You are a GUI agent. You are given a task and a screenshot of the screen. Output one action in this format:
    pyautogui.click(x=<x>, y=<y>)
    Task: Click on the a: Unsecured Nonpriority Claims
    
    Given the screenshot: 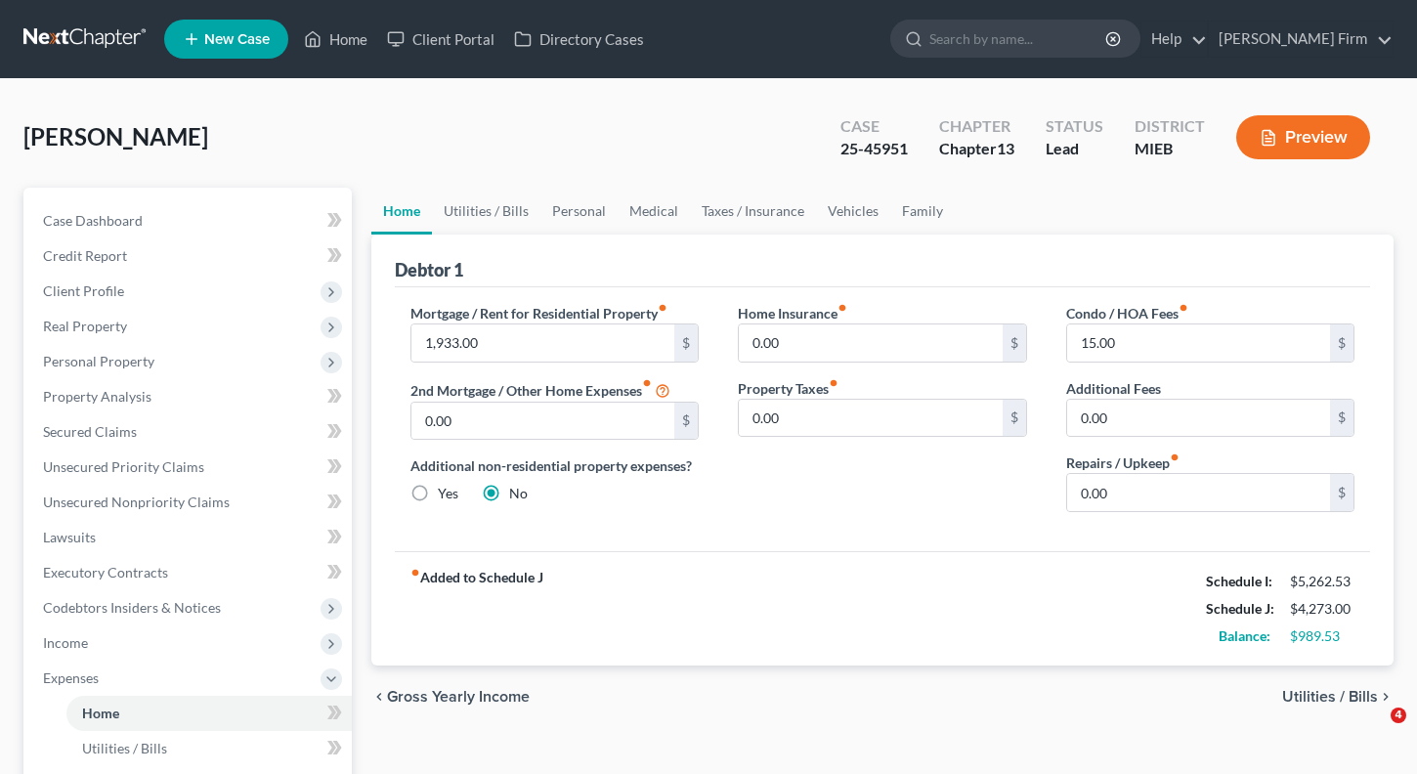 What is the action you would take?
    pyautogui.click(x=190, y=502)
    